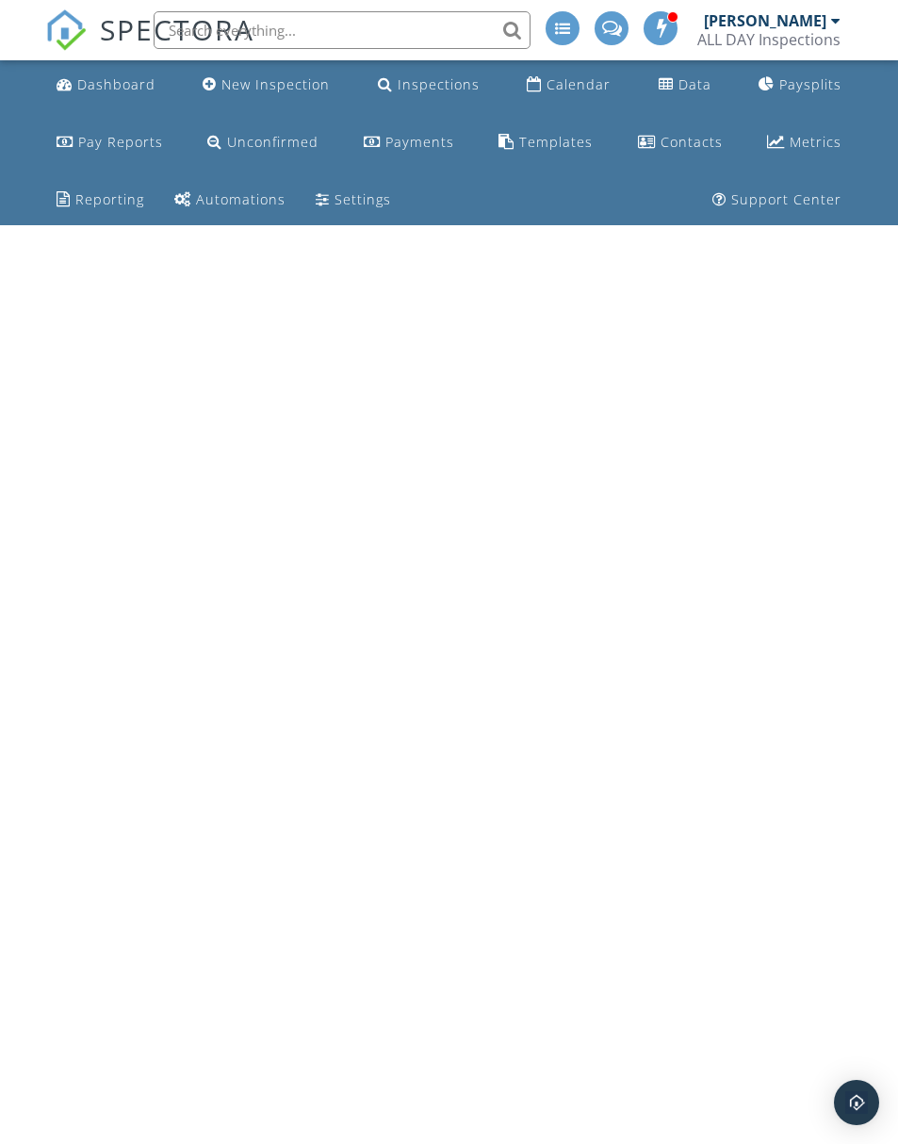 This screenshot has width=898, height=1144. What do you see at coordinates (363, 199) in the screenshot?
I see `div: Settings` at bounding box center [363, 199].